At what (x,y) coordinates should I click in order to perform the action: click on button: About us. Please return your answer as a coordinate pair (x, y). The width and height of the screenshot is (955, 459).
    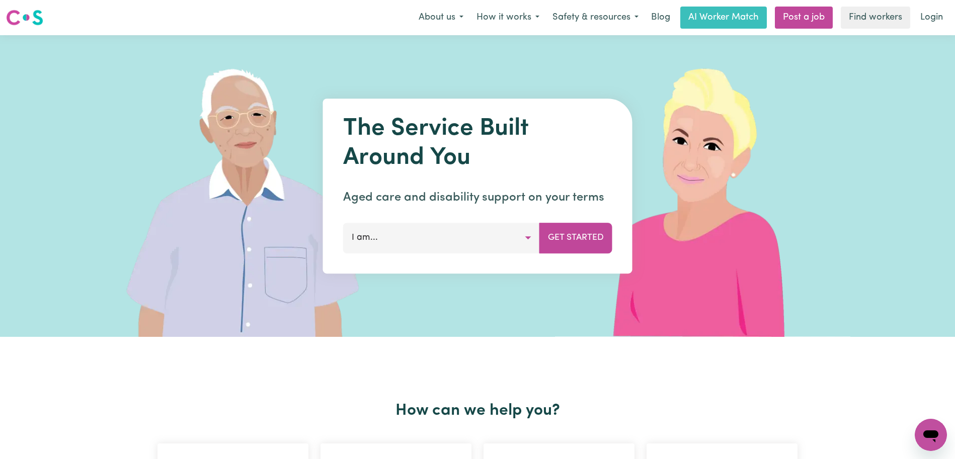
    Looking at the image, I should click on (441, 18).